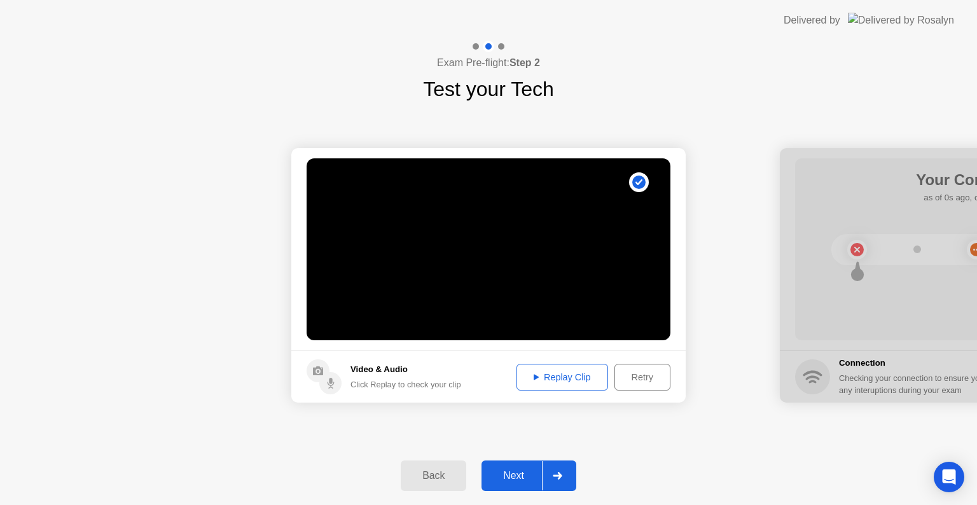 Image resolution: width=977 pixels, height=505 pixels. What do you see at coordinates (949, 477) in the screenshot?
I see `div: Open Intercom Messenger` at bounding box center [949, 477].